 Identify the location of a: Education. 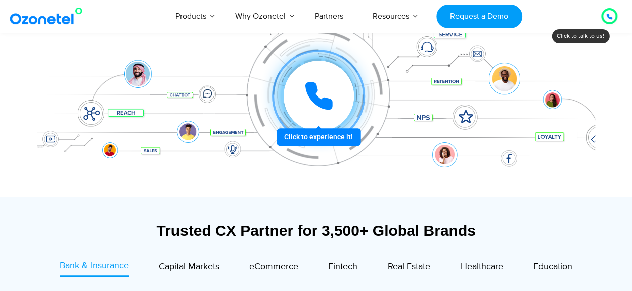
(552, 268).